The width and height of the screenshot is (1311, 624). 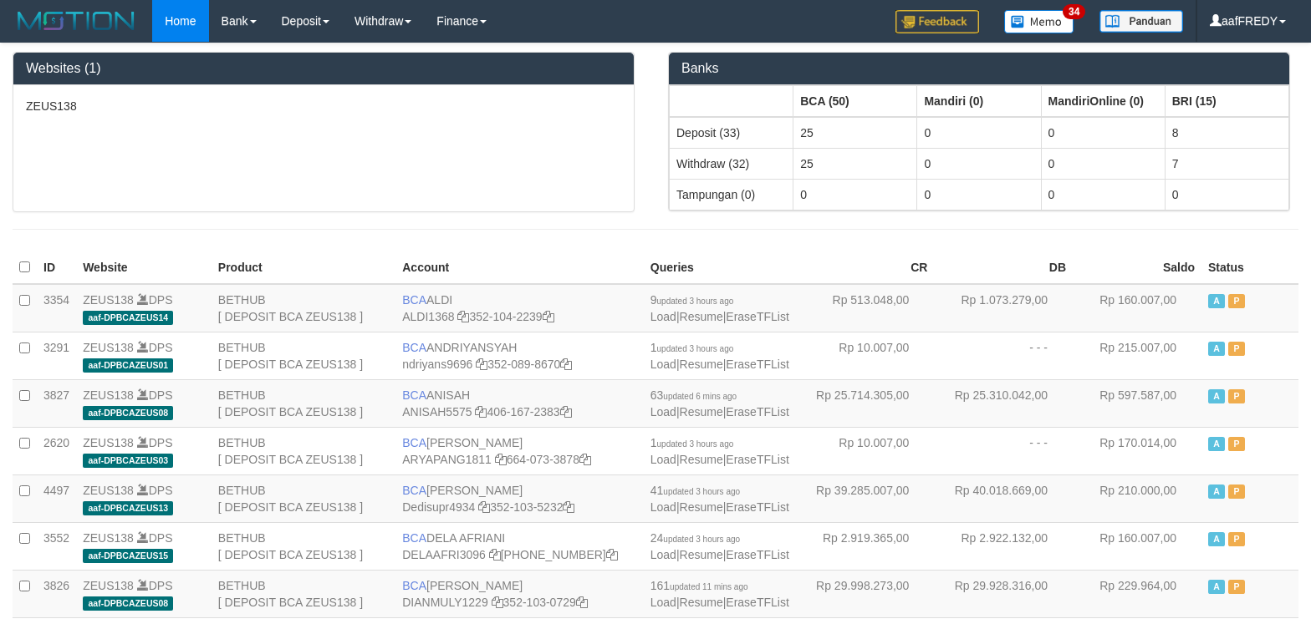 What do you see at coordinates (585, 460) in the screenshot?
I see `a: Copy 6640733878 to clipboard` at bounding box center [585, 460].